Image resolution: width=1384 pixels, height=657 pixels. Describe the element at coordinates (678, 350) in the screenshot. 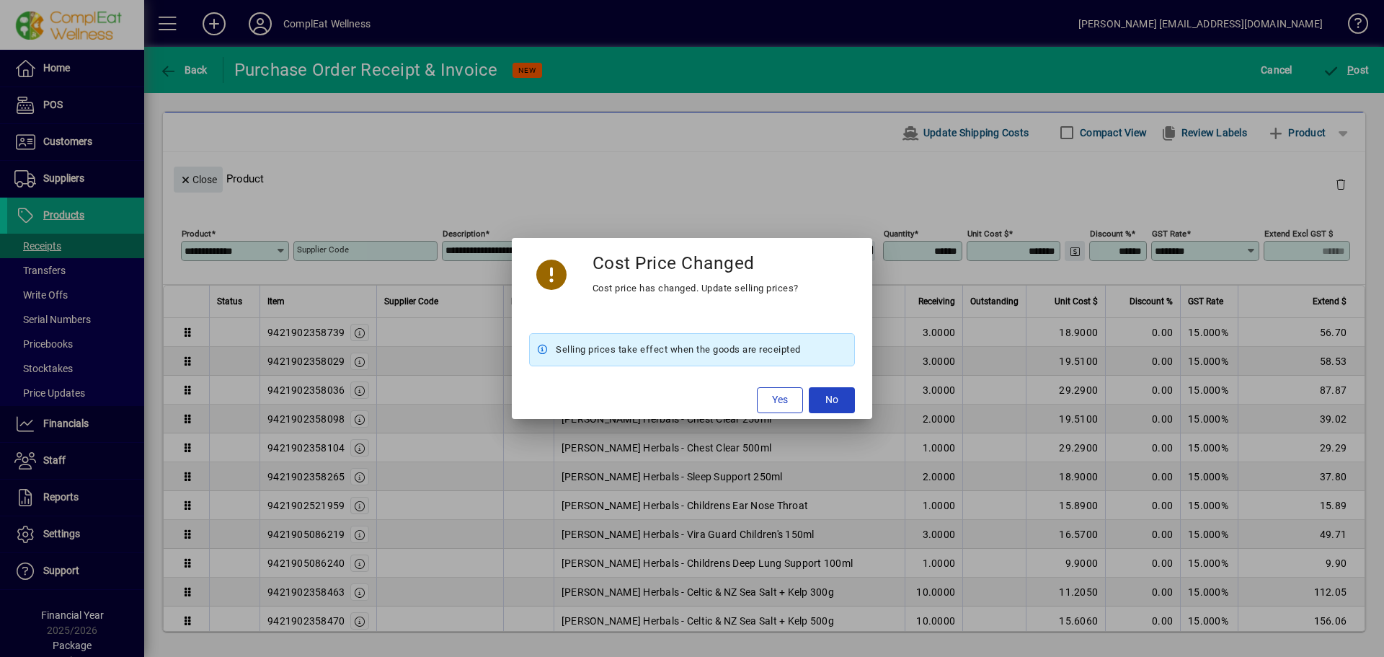

I see `span: Selling prices take effect when the goods are receipted` at that location.